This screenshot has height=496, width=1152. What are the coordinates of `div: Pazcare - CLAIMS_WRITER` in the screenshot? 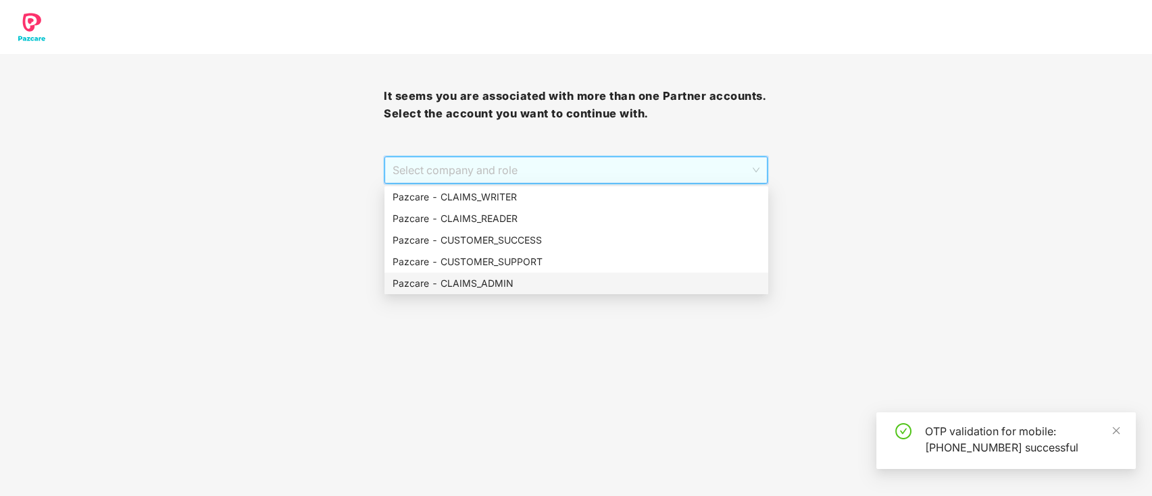 It's located at (576, 197).